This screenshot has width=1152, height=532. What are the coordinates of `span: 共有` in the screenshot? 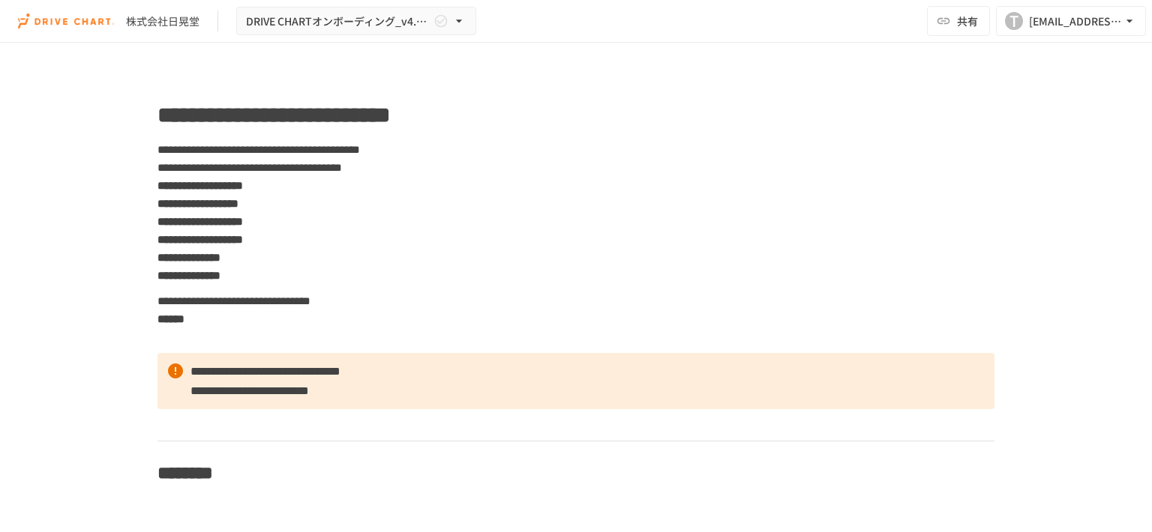 It's located at (967, 21).